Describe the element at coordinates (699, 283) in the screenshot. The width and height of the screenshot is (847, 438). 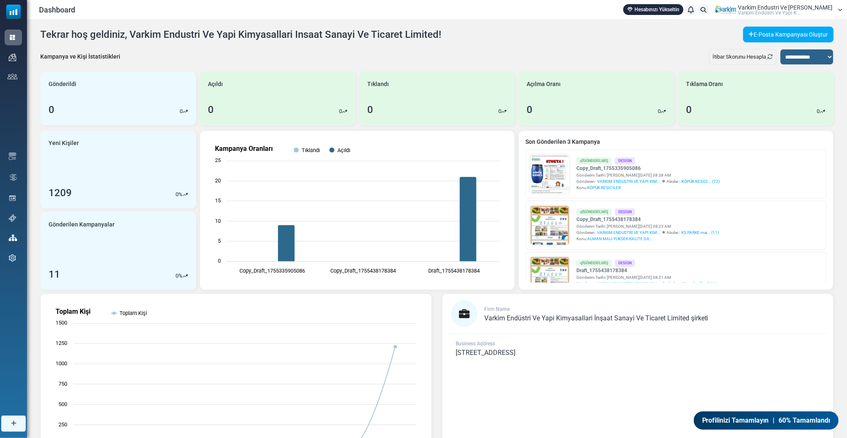
I see `a: KS mailsoftl... (206)` at that location.